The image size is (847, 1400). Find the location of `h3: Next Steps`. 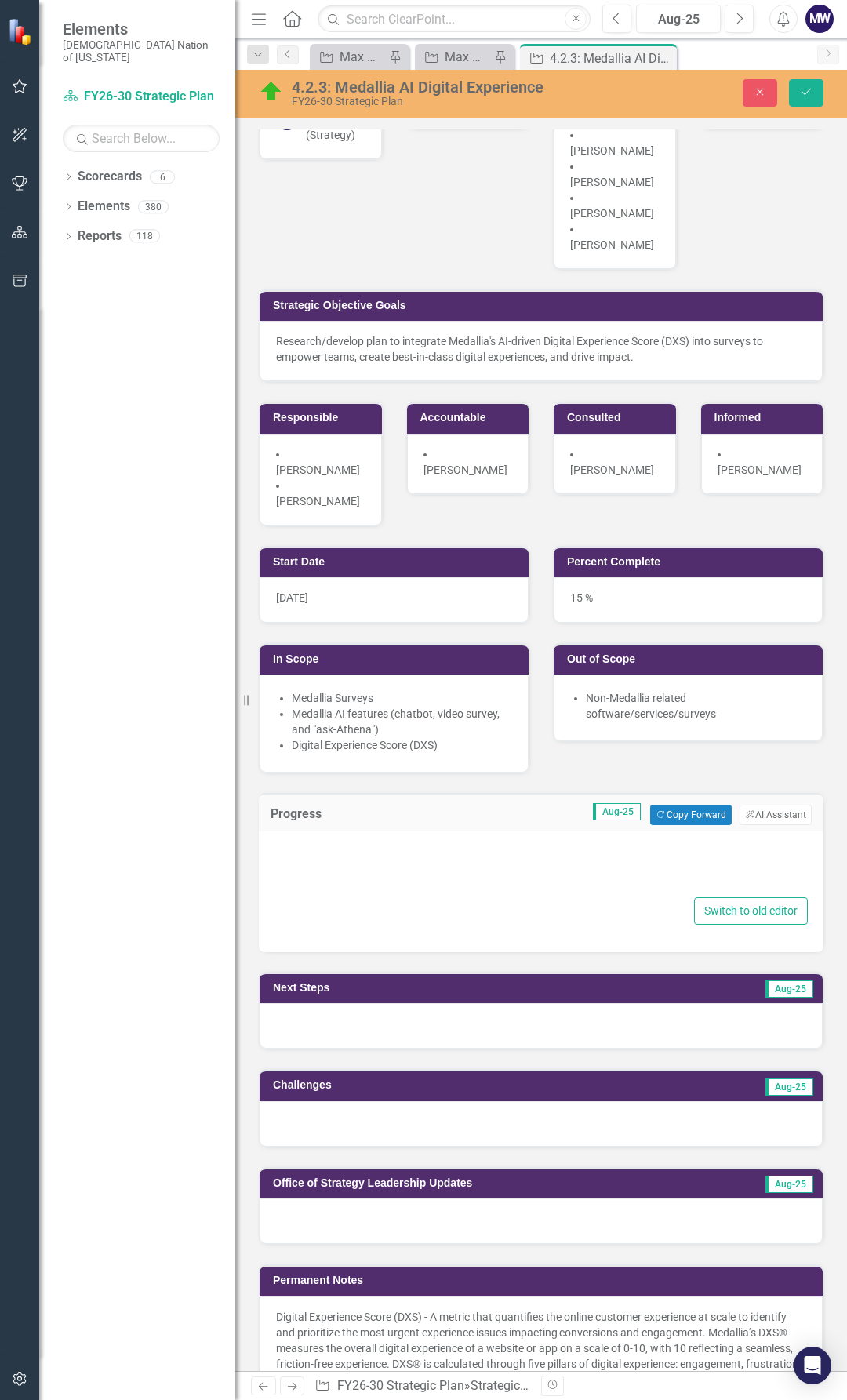

h3: Next Steps is located at coordinates (417, 987).